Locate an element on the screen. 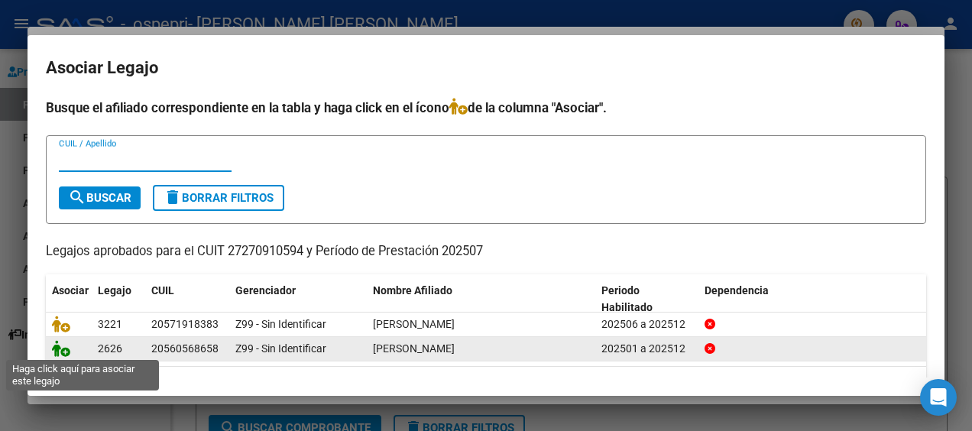 Image resolution: width=972 pixels, height=431 pixels. datatable-header-cell: Dependencia is located at coordinates (812, 299).